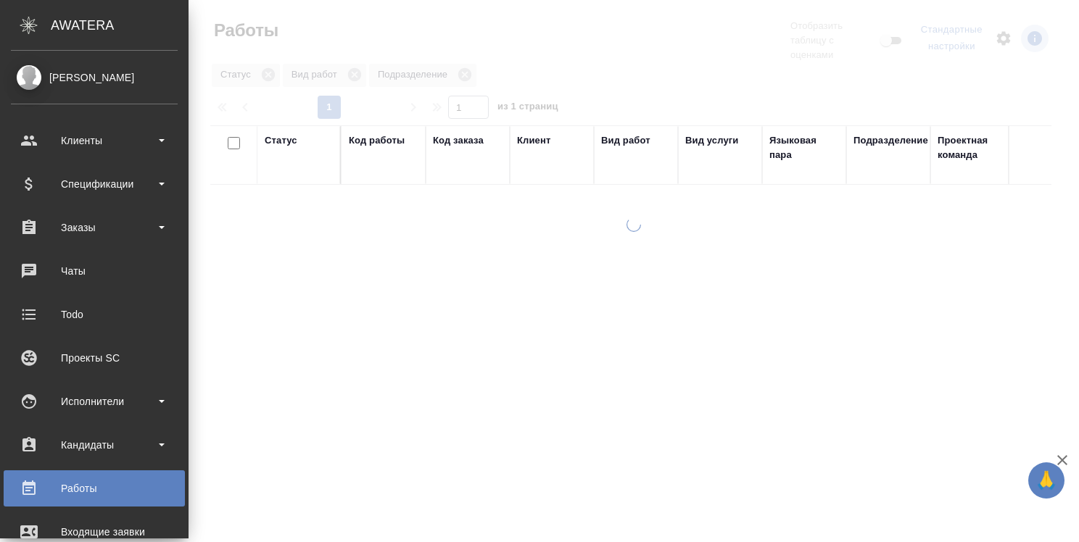  I want to click on div: Статус, so click(281, 141).